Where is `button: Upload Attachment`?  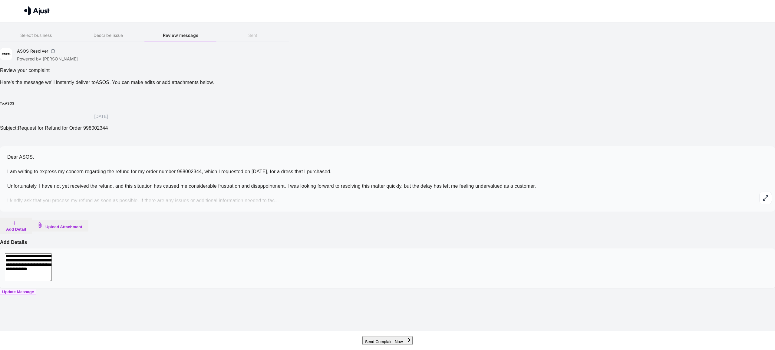 button: Upload Attachment is located at coordinates (60, 226).